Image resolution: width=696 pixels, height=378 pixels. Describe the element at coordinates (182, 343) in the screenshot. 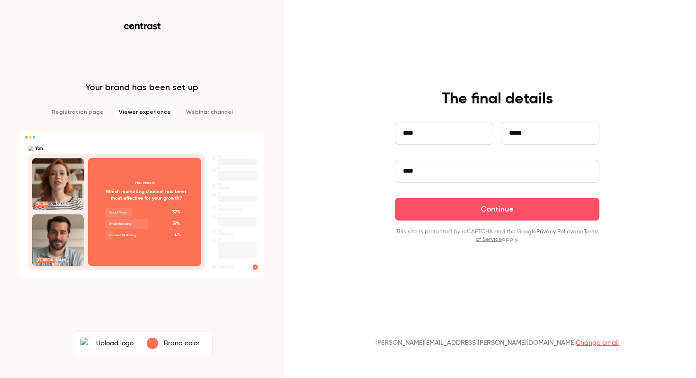

I see `p: Brand color` at that location.